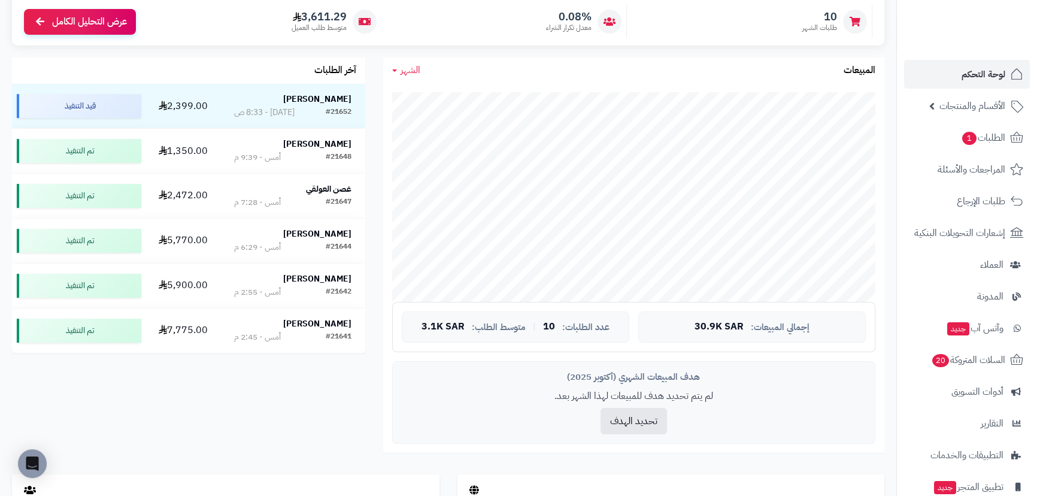  Describe the element at coordinates (183, 196) in the screenshot. I see `td: 2,472.00` at that location.